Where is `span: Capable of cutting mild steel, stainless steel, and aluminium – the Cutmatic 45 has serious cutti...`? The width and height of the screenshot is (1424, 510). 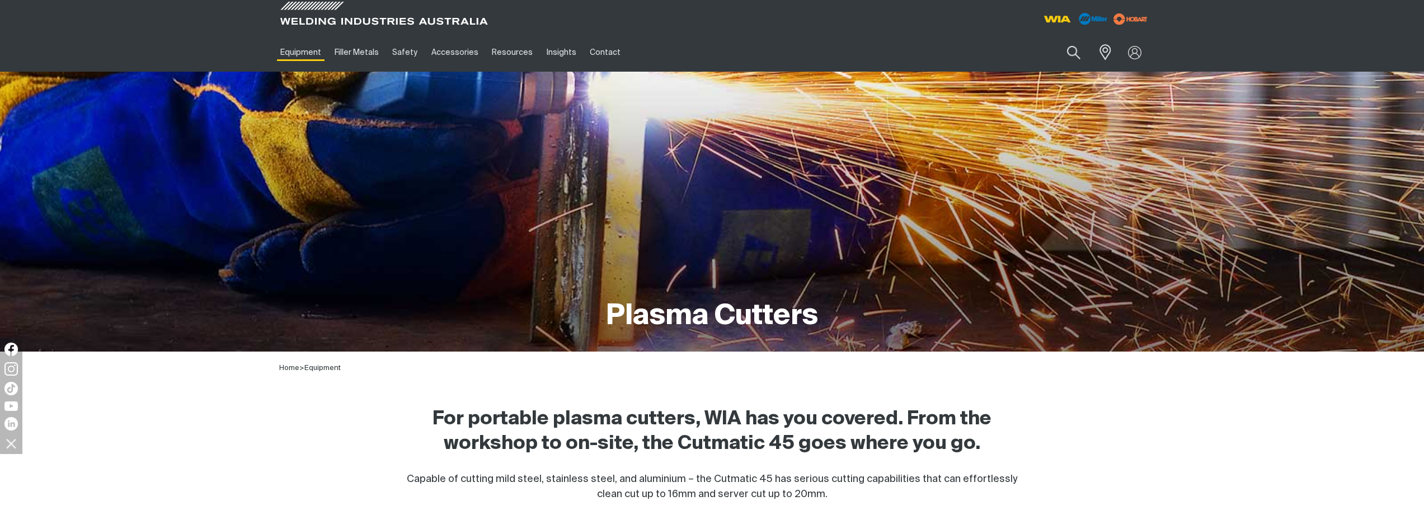
span: Capable of cutting mild steel, stainless steel, and aluminium – the Cutmatic 45 has serious cutti... is located at coordinates (712, 486).